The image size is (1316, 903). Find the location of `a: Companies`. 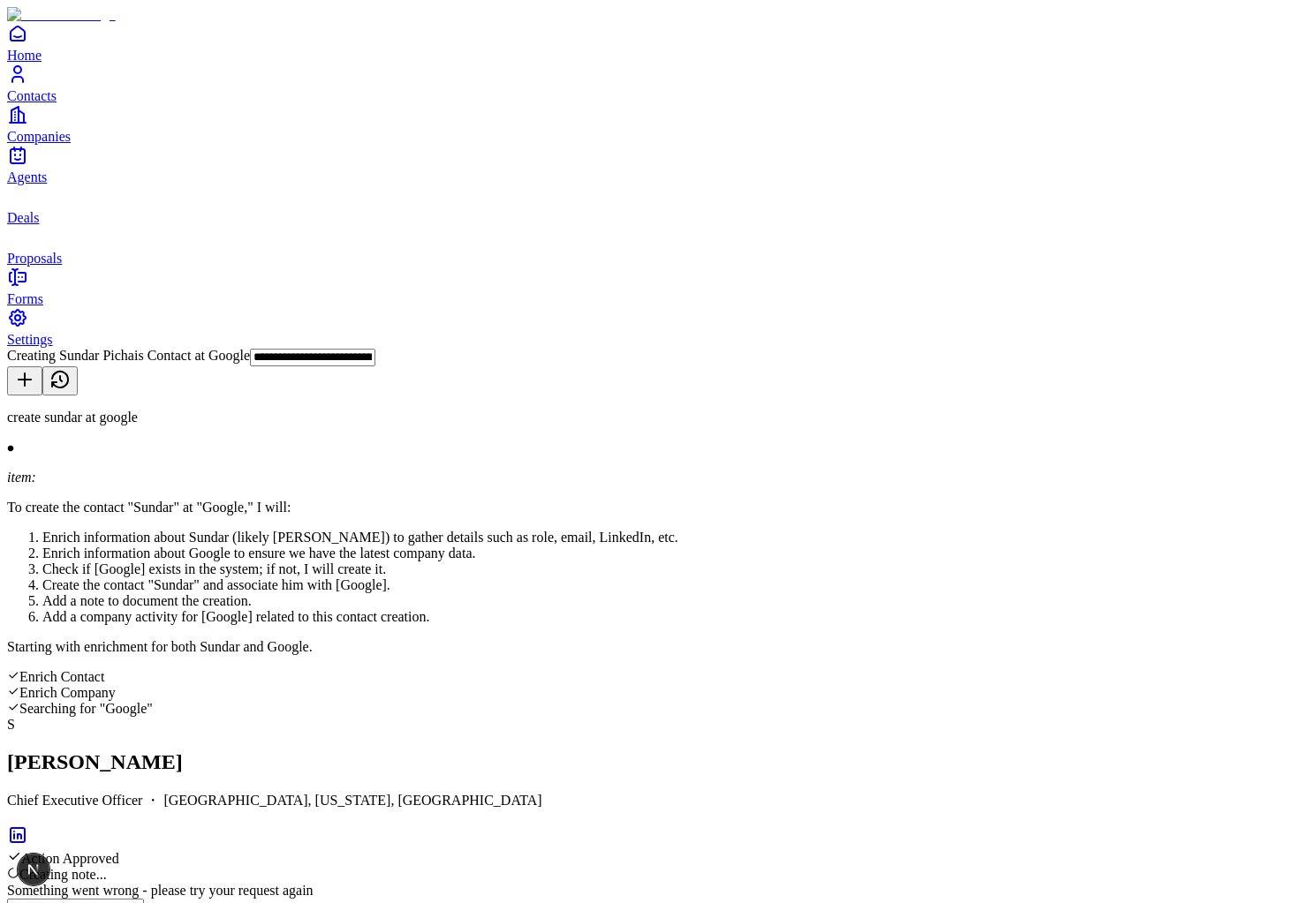

a: Companies is located at coordinates (658, 123).